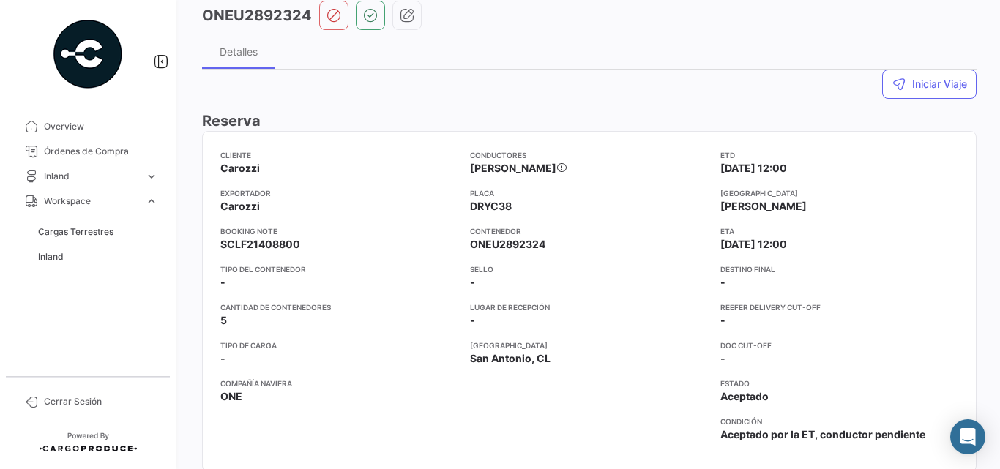 The image size is (1000, 469). What do you see at coordinates (88, 127) in the screenshot?
I see `a: Overview` at bounding box center [88, 127].